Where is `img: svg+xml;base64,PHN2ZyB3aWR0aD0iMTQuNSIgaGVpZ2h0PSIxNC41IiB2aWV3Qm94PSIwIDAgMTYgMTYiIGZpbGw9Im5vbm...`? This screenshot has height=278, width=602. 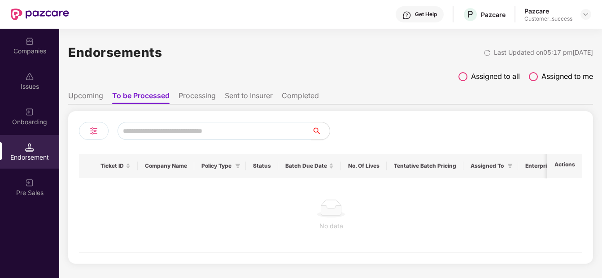 img: svg+xml;base64,PHN2ZyB3aWR0aD0iMTQuNSIgaGVpZ2h0PSIxNC41IiB2aWV3Qm94PSIwIDAgMTYgMTYiIGZpbGw9Im5vbm... is located at coordinates (30, 148).